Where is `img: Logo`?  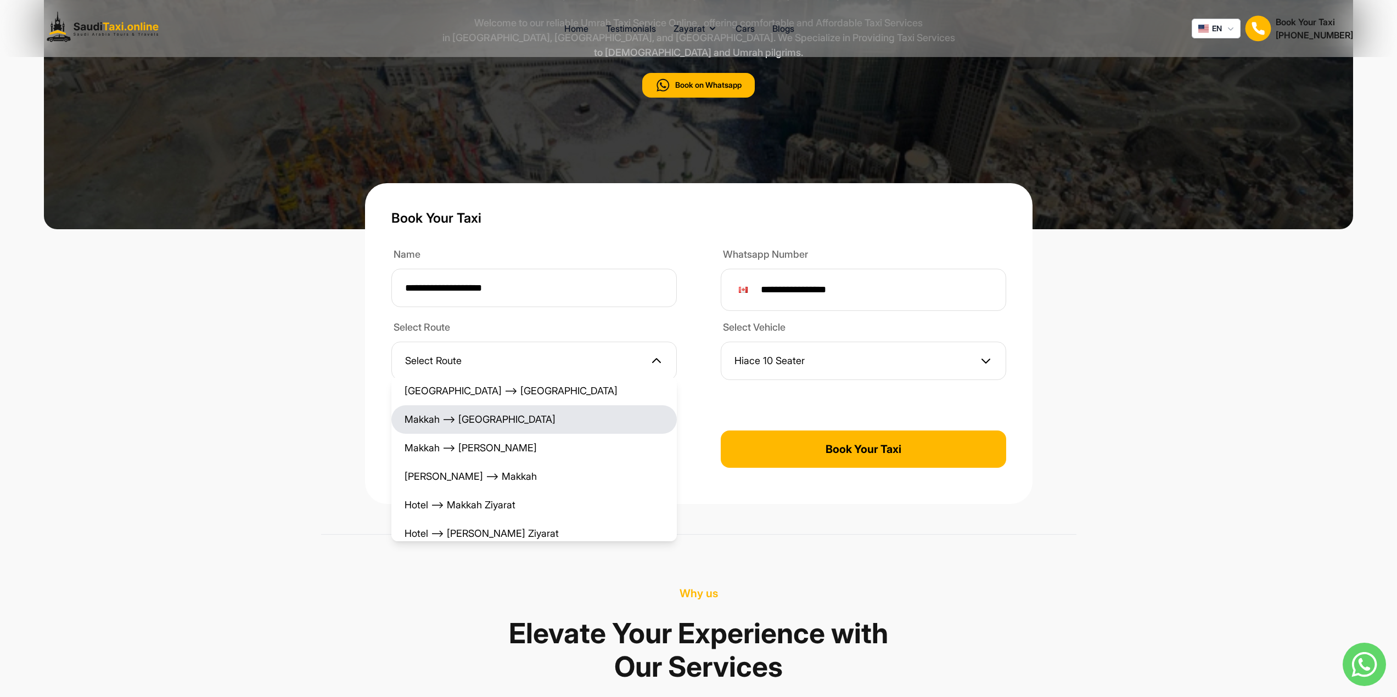 img: Logo is located at coordinates (105, 29).